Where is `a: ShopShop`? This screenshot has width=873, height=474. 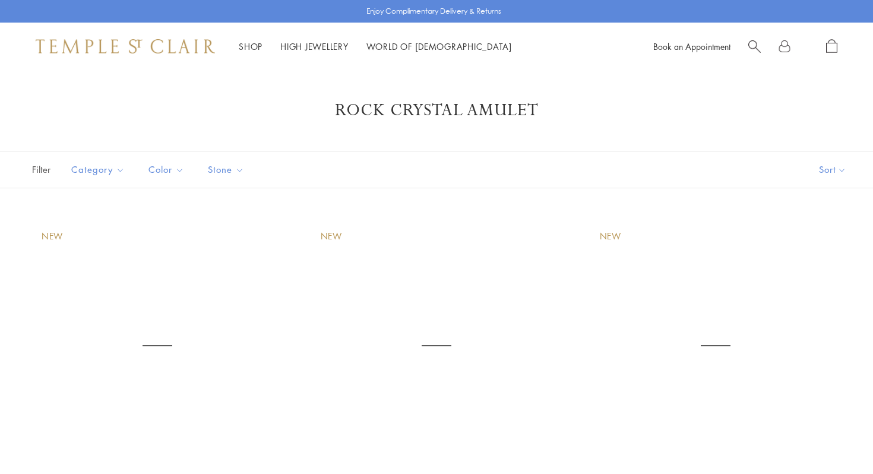 a: ShopShop is located at coordinates (251, 46).